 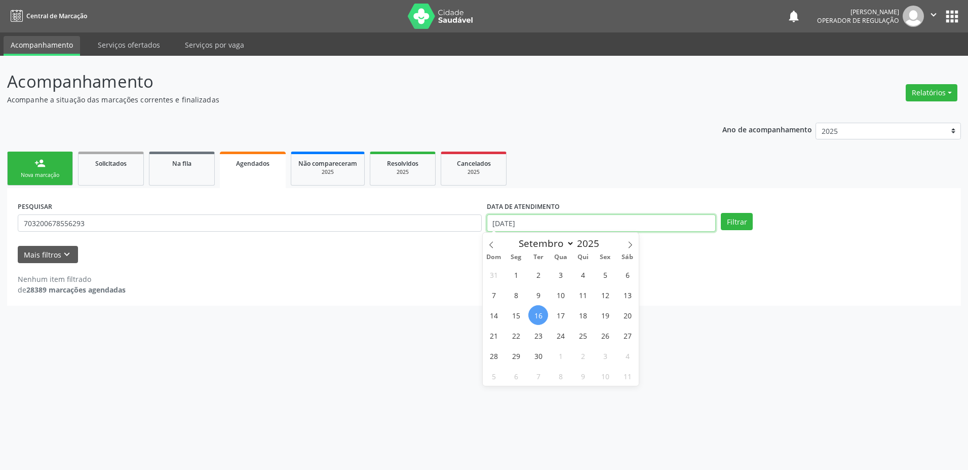 I want to click on span: Outubro 5, 2025, so click(x=494, y=375).